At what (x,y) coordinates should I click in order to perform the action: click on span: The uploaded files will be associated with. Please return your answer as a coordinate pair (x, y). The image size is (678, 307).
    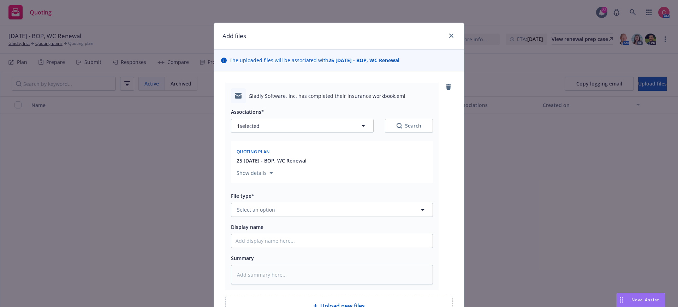
    Looking at the image, I should click on (314, 60).